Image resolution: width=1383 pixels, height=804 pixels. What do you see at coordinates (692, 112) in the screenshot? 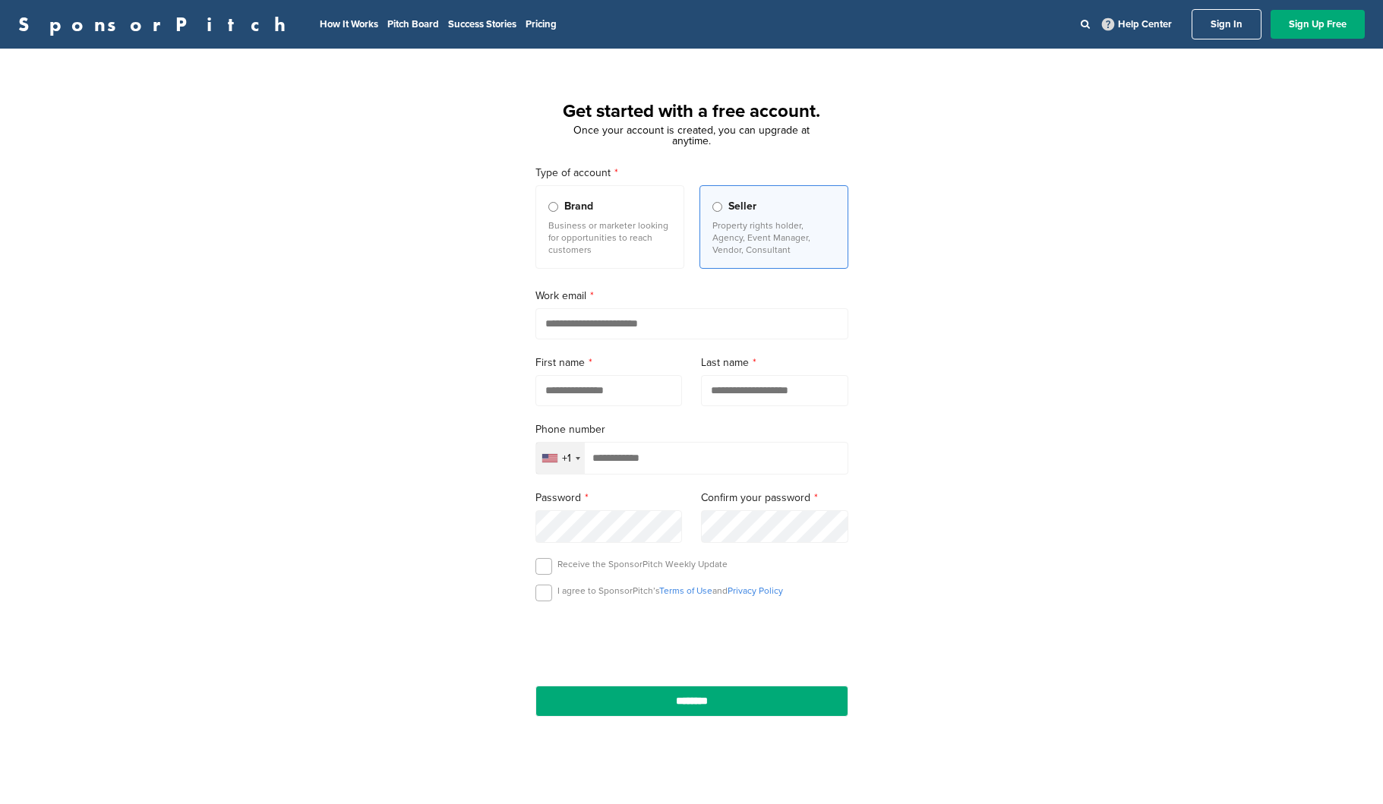
I see `h1: Get started with a free account.` at bounding box center [692, 112].